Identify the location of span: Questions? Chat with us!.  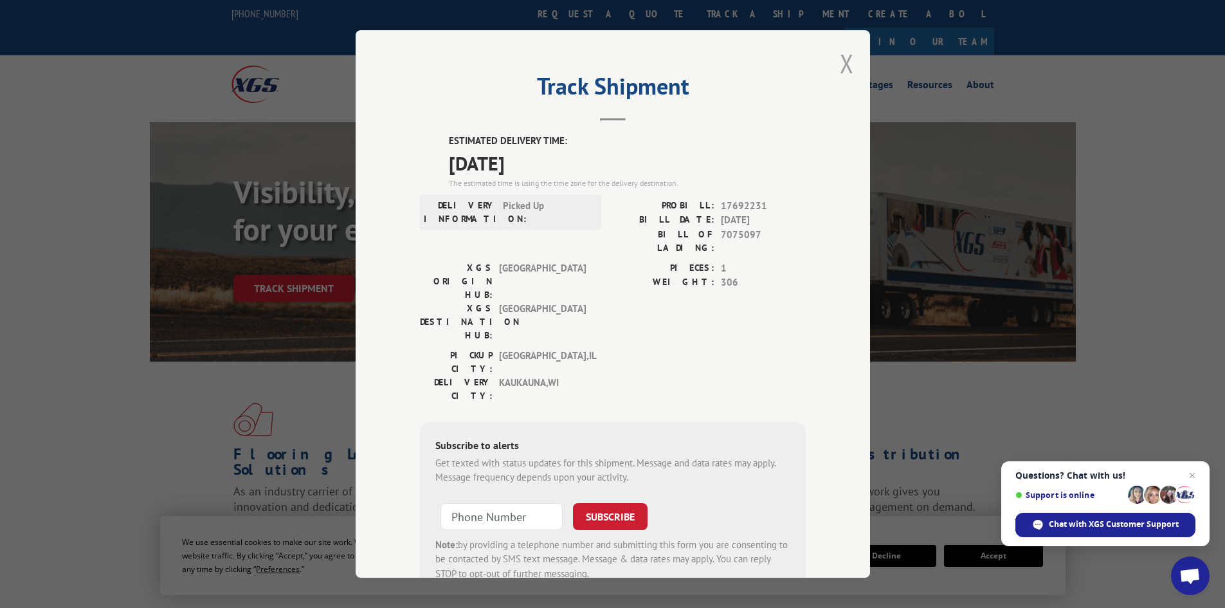
(1105, 475).